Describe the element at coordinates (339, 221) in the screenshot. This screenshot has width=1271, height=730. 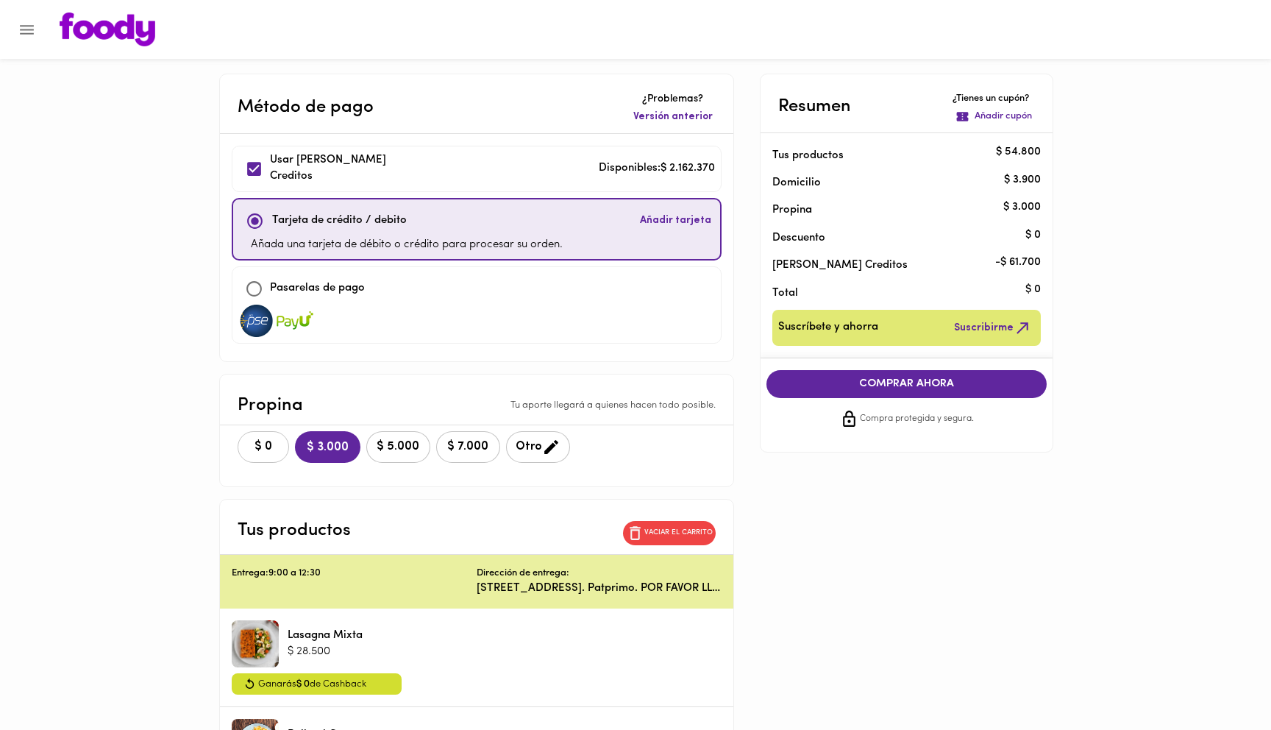
I see `p: Tarjeta de crédito / debito` at that location.